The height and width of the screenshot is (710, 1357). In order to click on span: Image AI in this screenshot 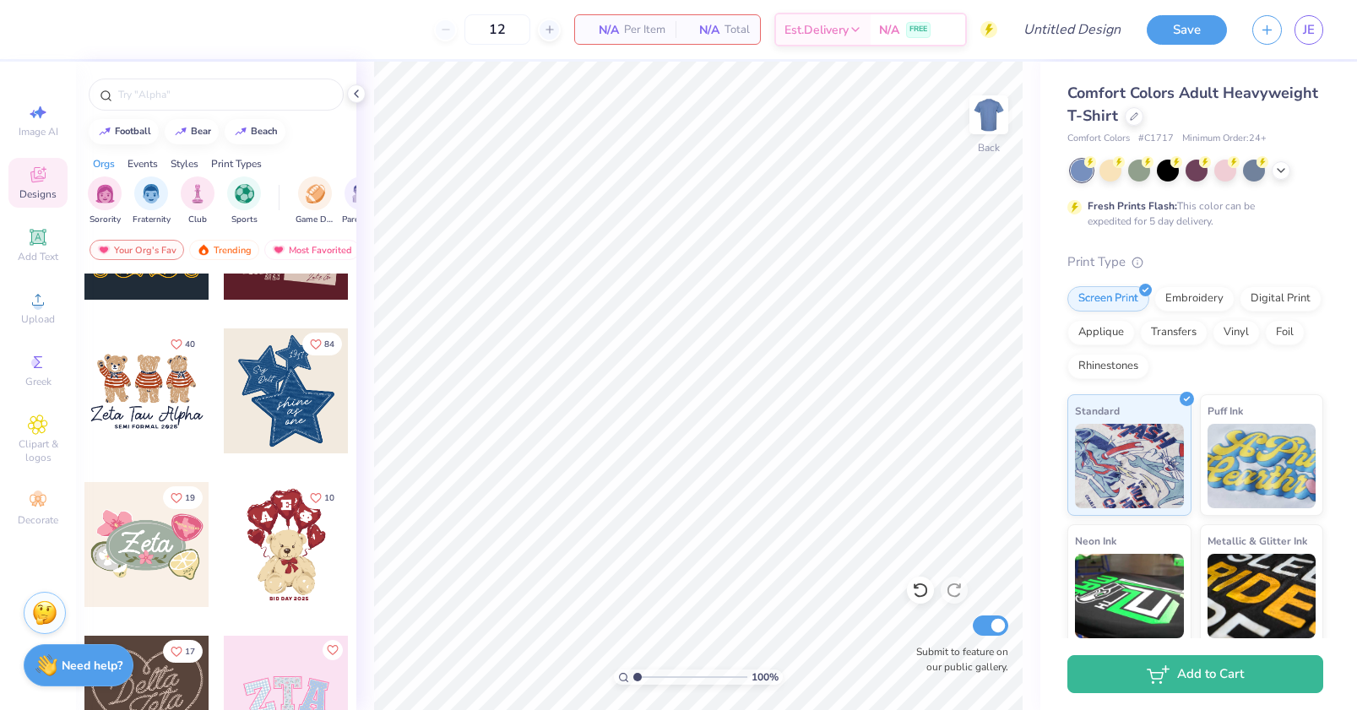, I will do `click(38, 132)`.